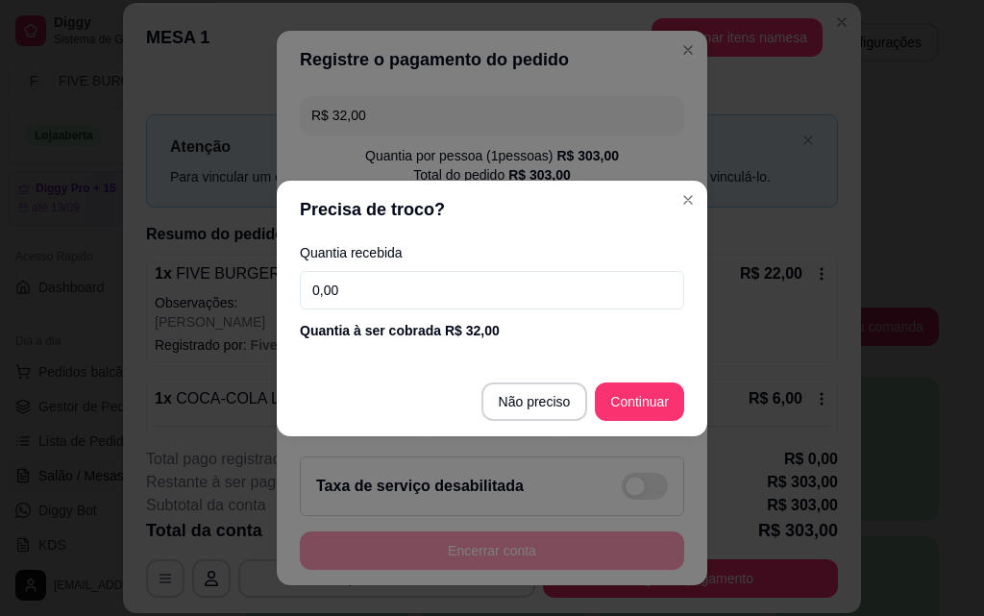  What do you see at coordinates (492, 209) in the screenshot?
I see `header: Precisa de troco?` at bounding box center [492, 209].